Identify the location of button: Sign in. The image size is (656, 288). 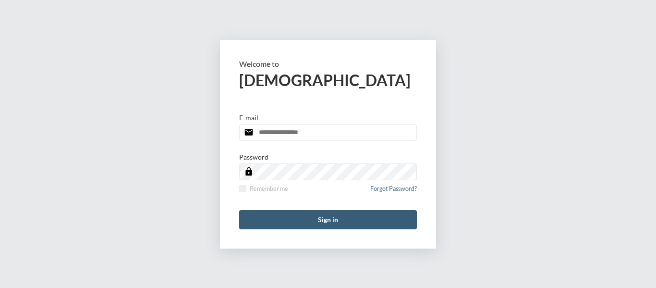
(328, 219).